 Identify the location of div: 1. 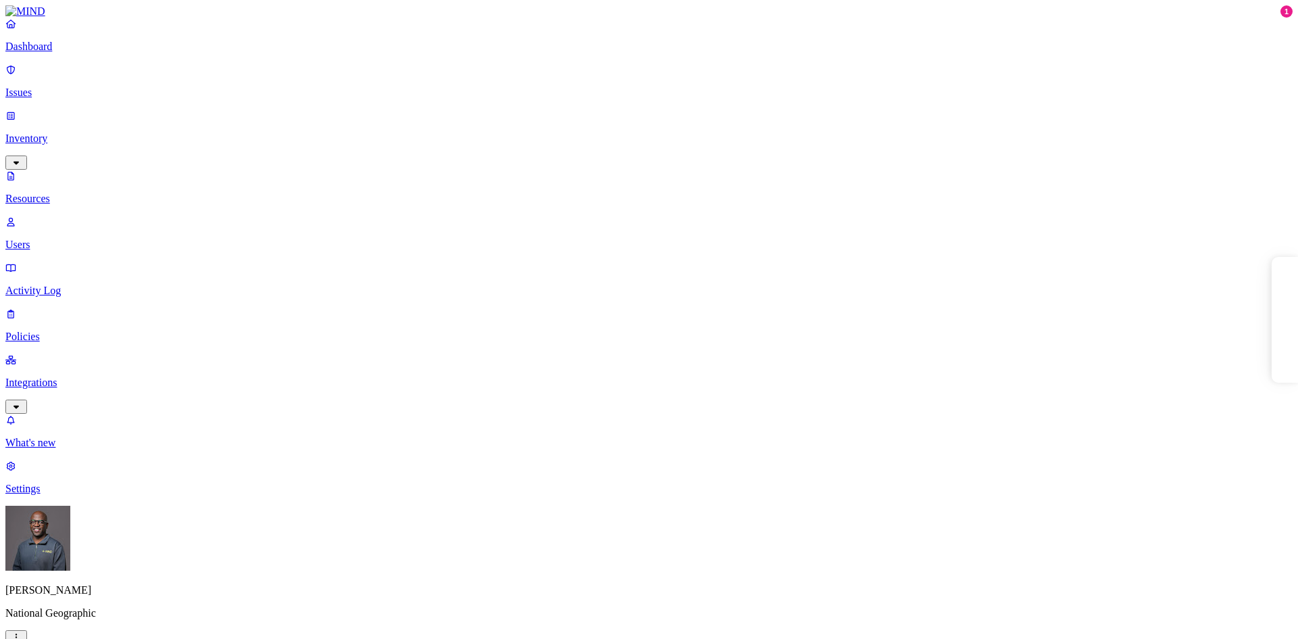
(1286, 11).